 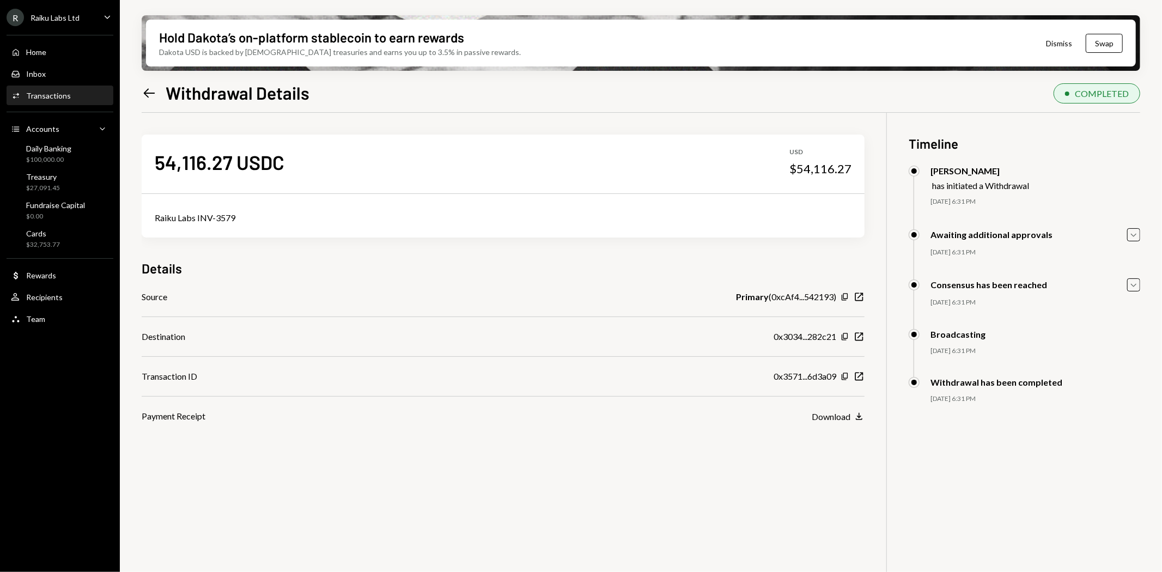 What do you see at coordinates (60, 129) in the screenshot?
I see `a: Accounts` at bounding box center [60, 129].